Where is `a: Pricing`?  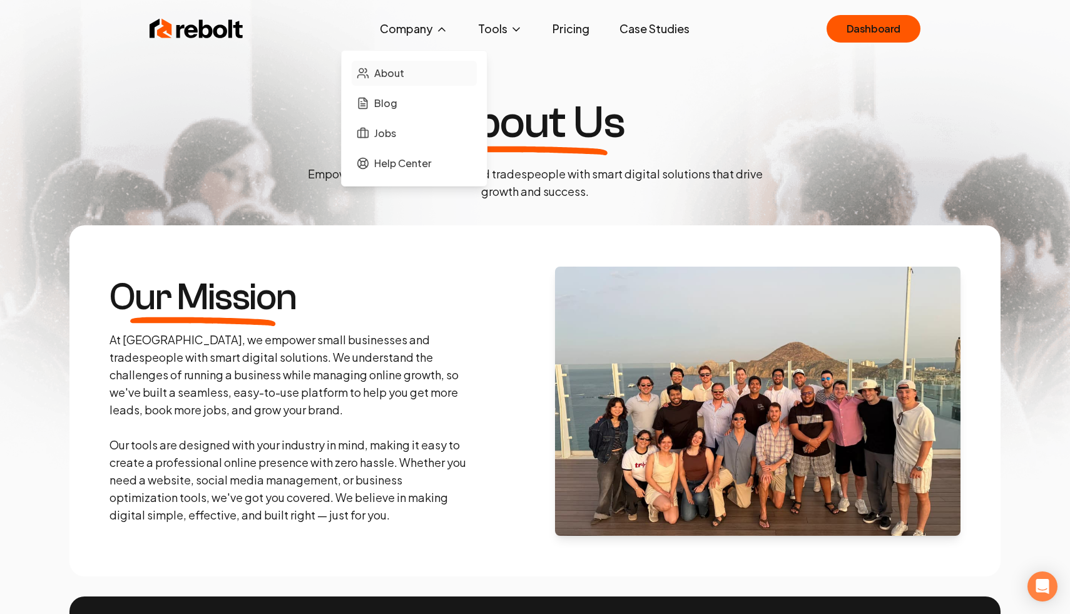
a: Pricing is located at coordinates (570, 29).